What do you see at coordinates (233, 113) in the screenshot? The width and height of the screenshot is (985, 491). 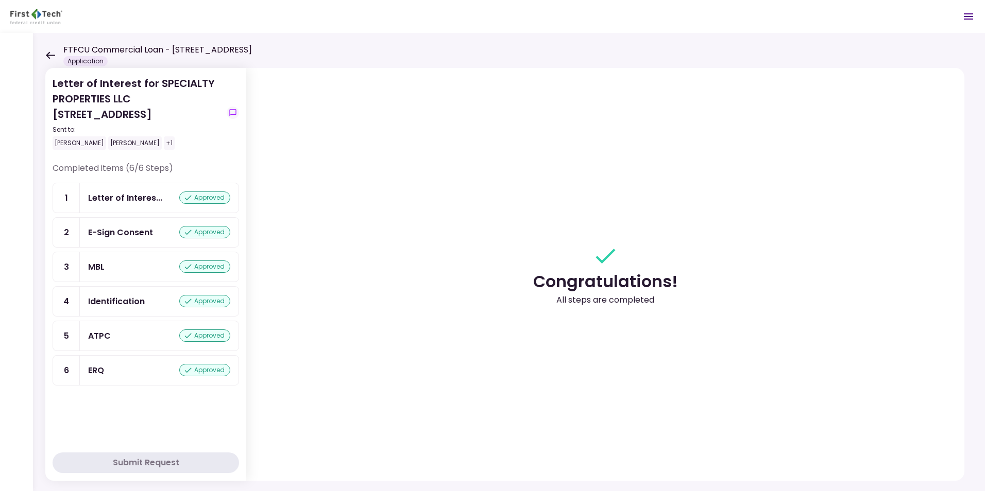 I see `button: show-messages` at bounding box center [233, 113].